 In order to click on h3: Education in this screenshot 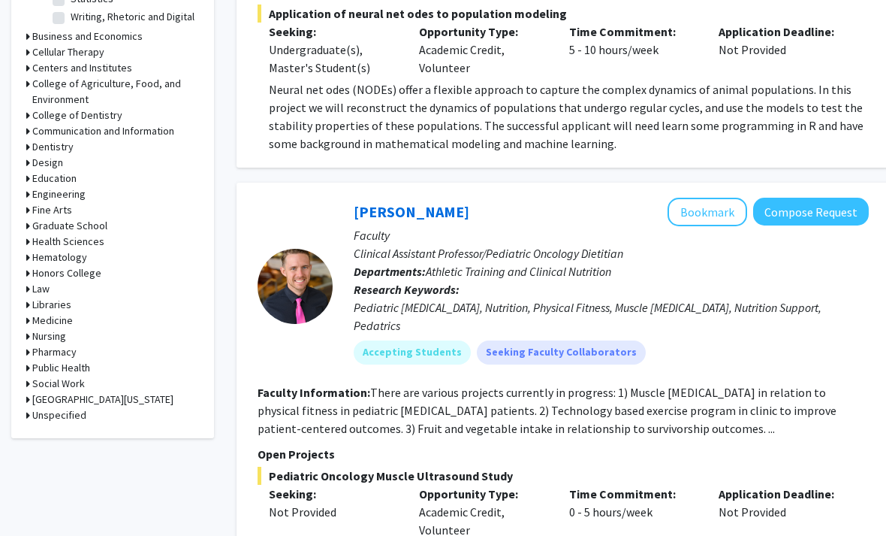, I will do `click(54, 178)`.